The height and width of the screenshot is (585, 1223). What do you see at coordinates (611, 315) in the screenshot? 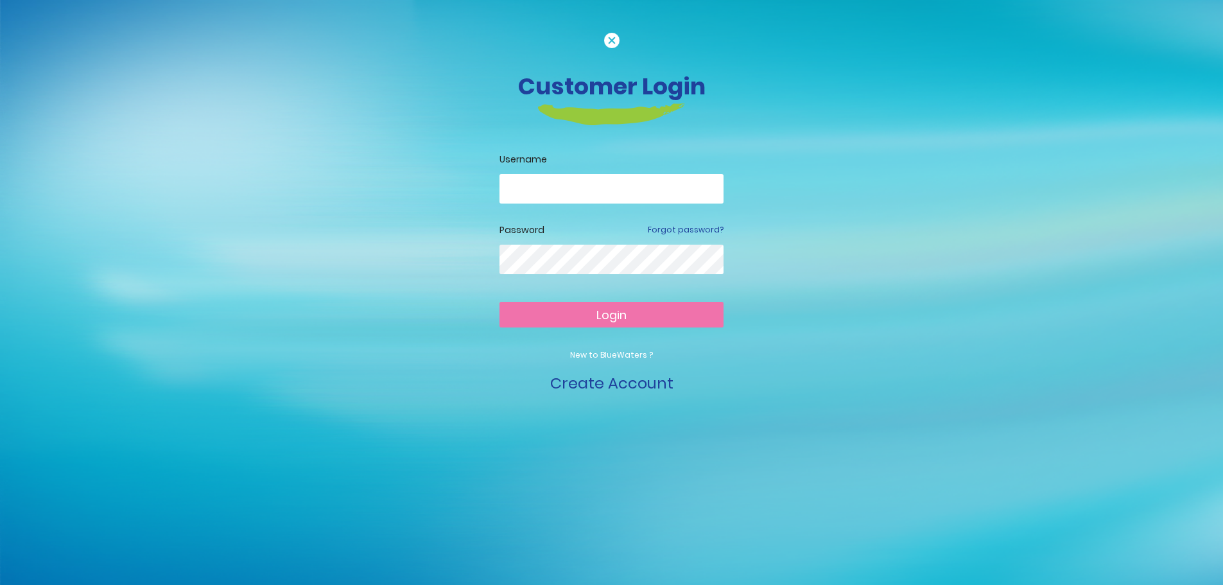
I see `span: Login` at bounding box center [611, 315].